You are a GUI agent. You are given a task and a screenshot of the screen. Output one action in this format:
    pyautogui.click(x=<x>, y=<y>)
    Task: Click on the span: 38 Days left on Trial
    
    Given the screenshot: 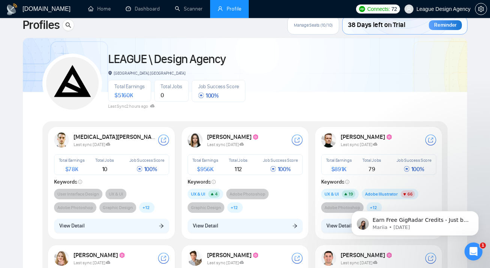 What is the action you would take?
    pyautogui.click(x=377, y=25)
    